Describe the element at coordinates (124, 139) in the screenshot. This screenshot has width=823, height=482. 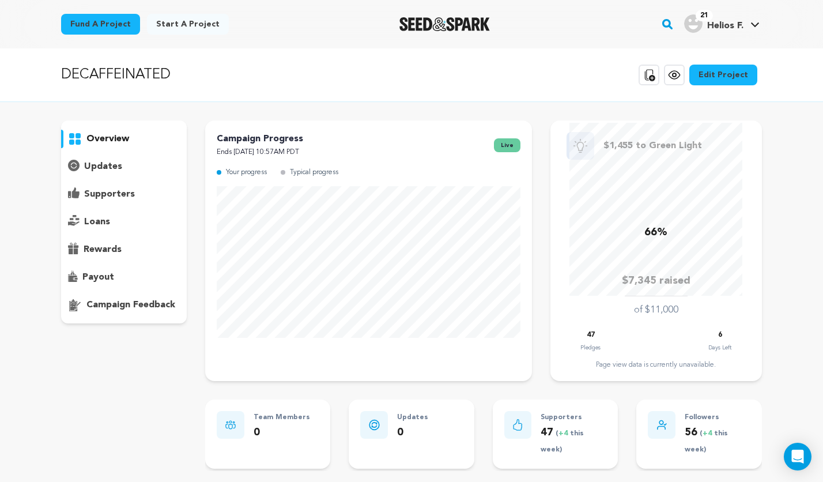
I see `button: overview` at that location.